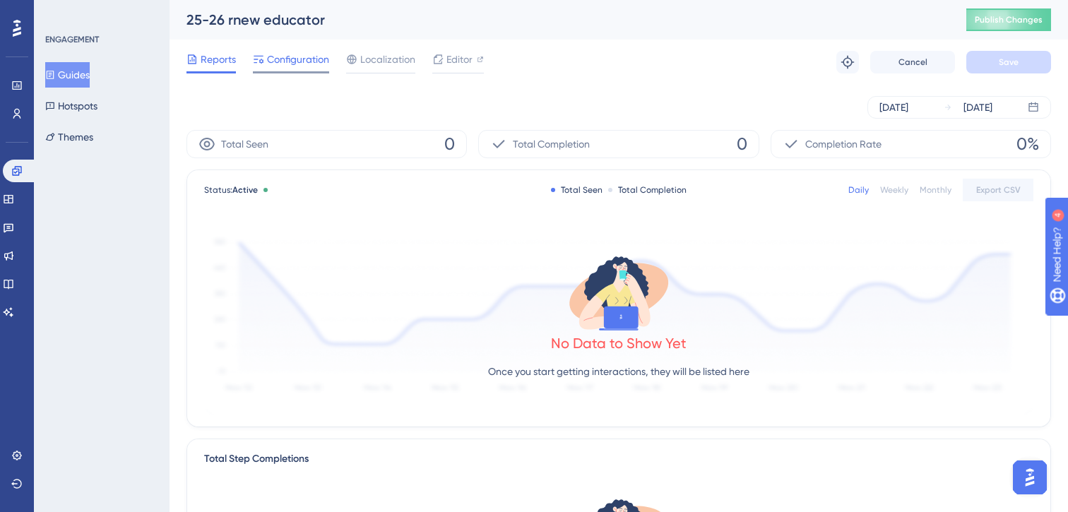  What do you see at coordinates (61, 12) in the screenshot?
I see `span: Need Help?` at bounding box center [61, 12].